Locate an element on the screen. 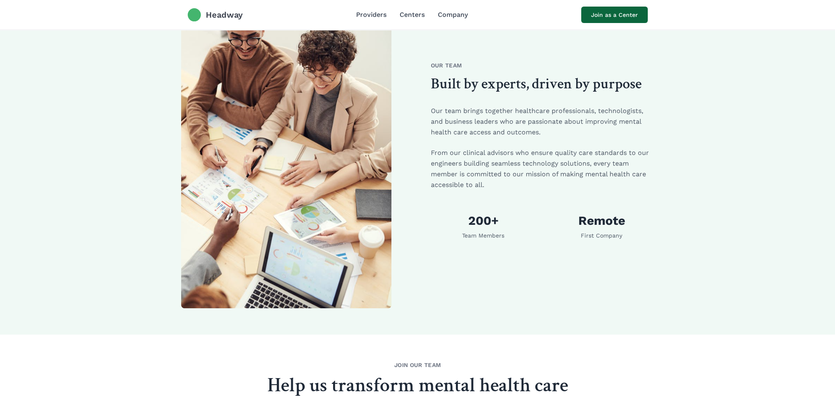 Image resolution: width=835 pixels, height=404 pixels. span: Headway is located at coordinates (224, 15).